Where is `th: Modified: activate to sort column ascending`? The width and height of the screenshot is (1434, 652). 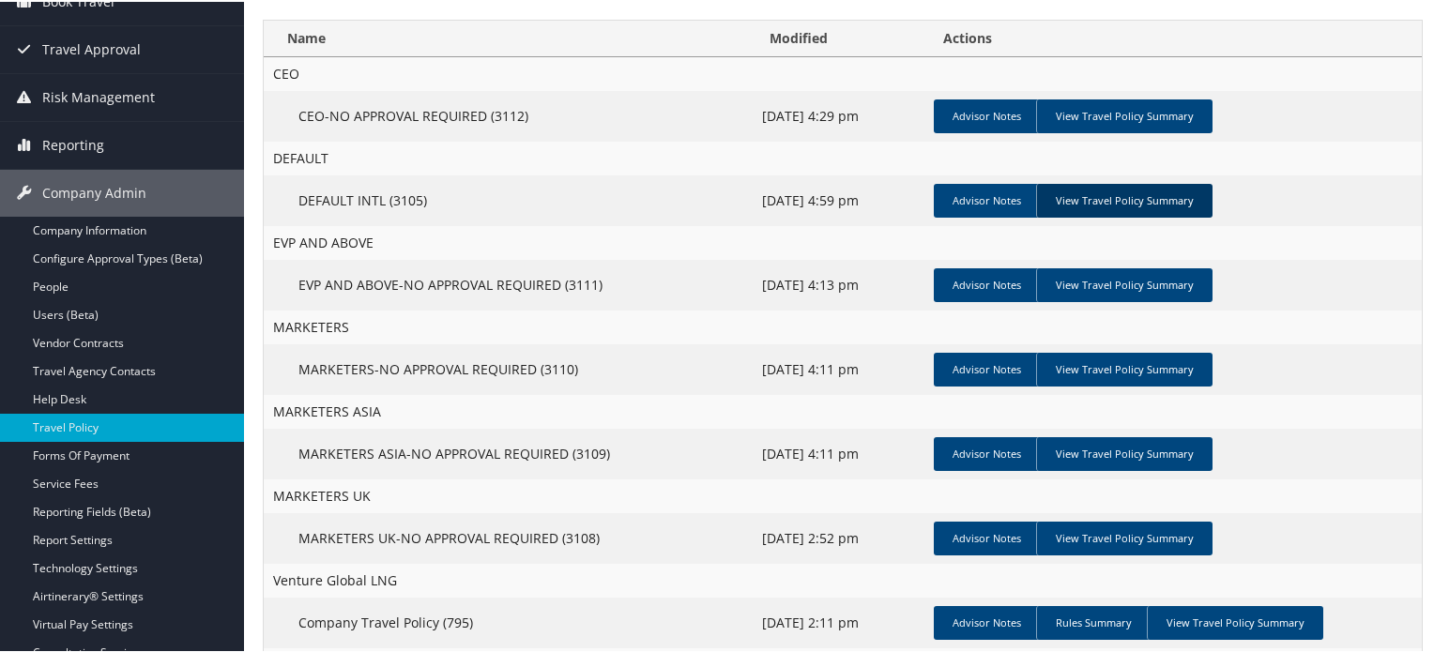
th: Modified: activate to sort column ascending is located at coordinates (839, 37).